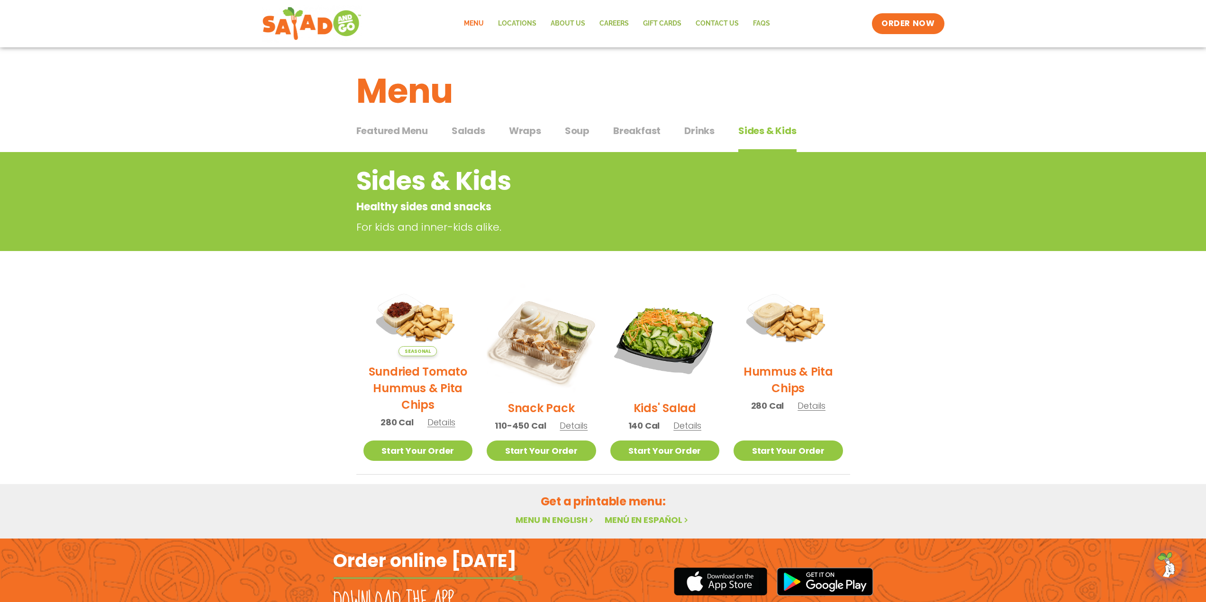 The image size is (1206, 602). I want to click on a: About Us, so click(568, 24).